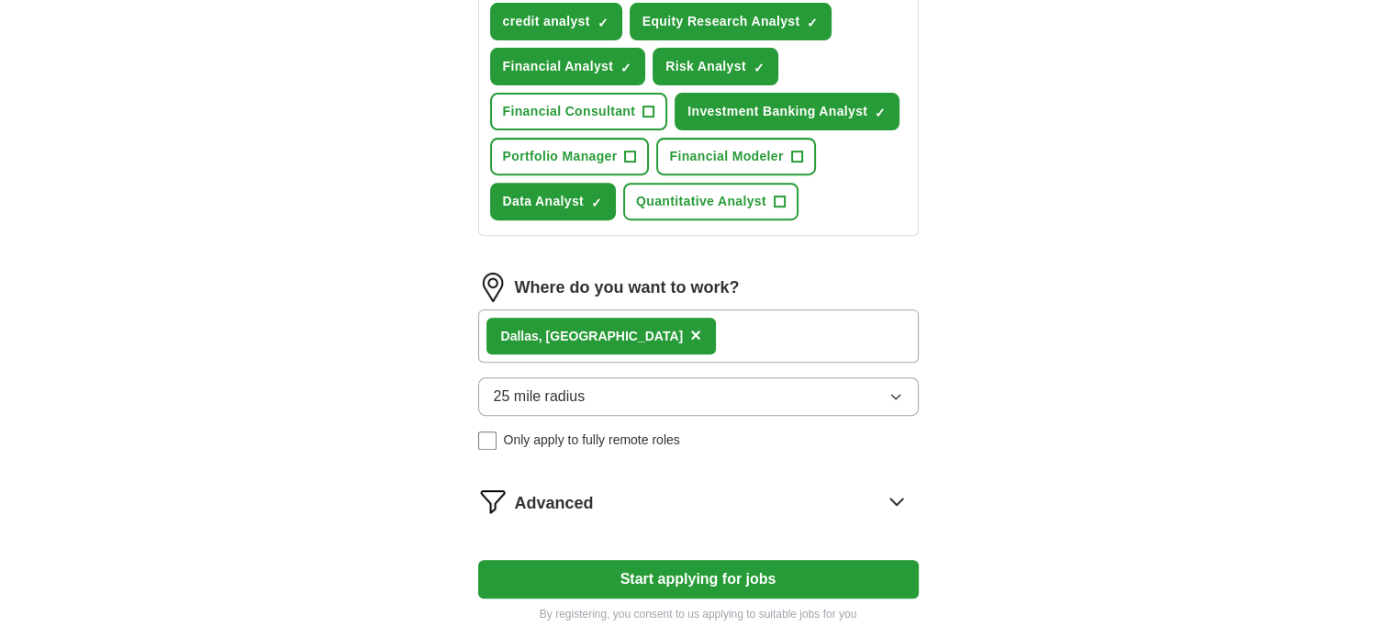 The image size is (1396, 638). Describe the element at coordinates (569, 111) in the screenshot. I see `span: Financial Consultant` at that location.